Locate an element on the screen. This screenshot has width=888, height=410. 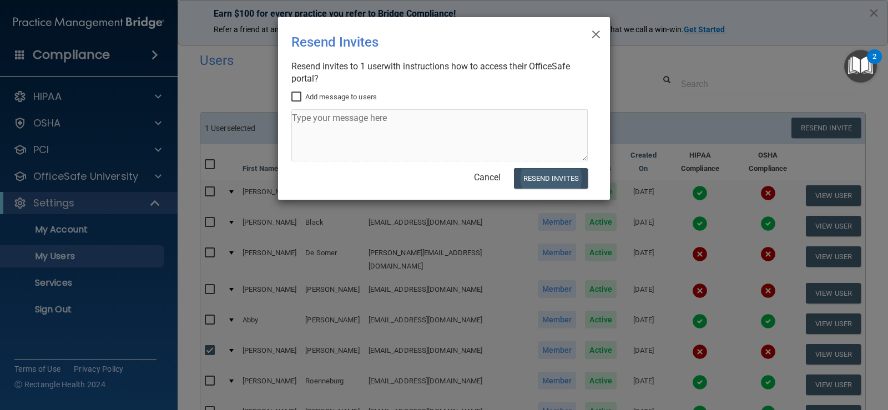
div: Resend invites to 1 user with instructions how to access their OfficeSafe portal? is located at coordinates (440, 73).